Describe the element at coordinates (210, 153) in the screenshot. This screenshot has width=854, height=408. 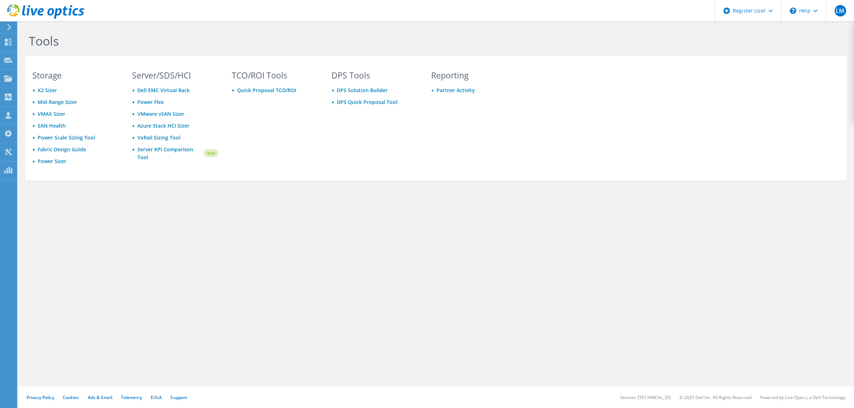
I see `img: new-badge.svg` at that location.